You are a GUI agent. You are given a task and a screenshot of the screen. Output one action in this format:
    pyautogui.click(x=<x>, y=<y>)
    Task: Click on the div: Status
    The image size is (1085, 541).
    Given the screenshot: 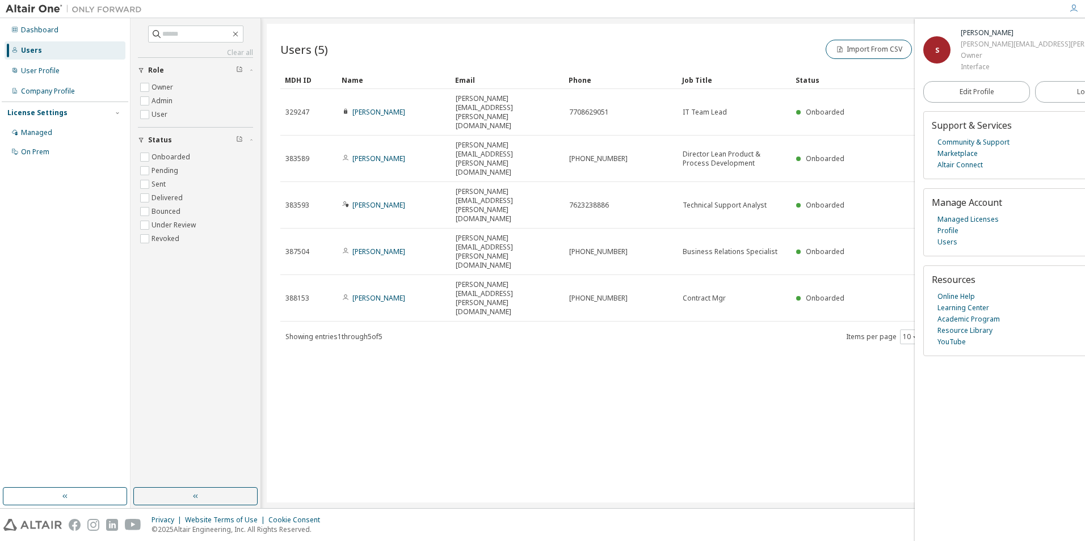 What is the action you would take?
    pyautogui.click(x=901, y=80)
    